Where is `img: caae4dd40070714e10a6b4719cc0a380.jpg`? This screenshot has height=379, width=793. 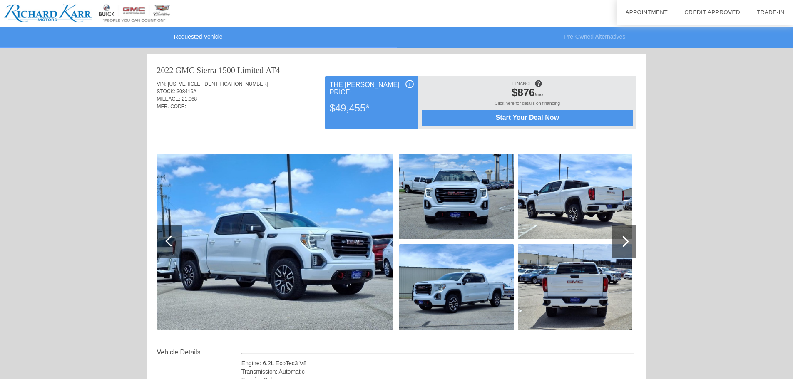 img: caae4dd40070714e10a6b4719cc0a380.jpg is located at coordinates (456, 196).